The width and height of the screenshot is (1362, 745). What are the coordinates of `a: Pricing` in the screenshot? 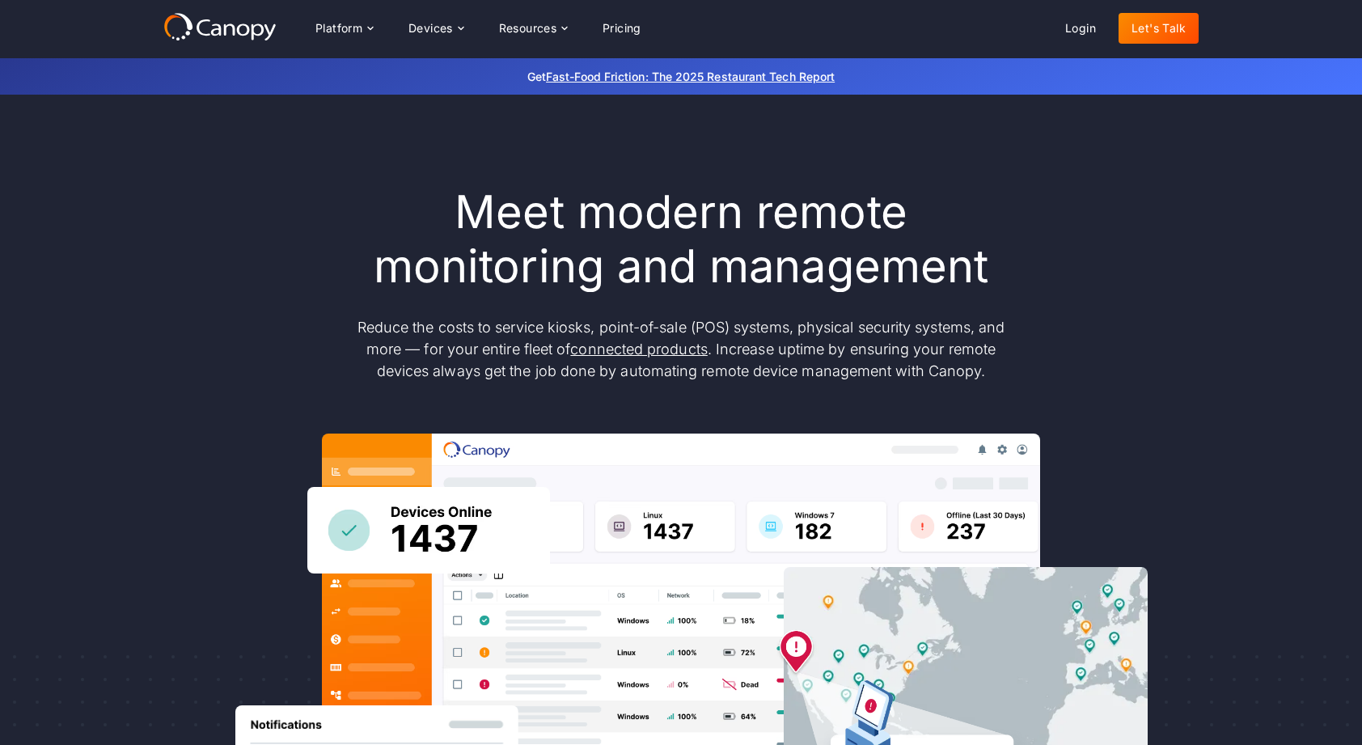 It's located at (622, 28).